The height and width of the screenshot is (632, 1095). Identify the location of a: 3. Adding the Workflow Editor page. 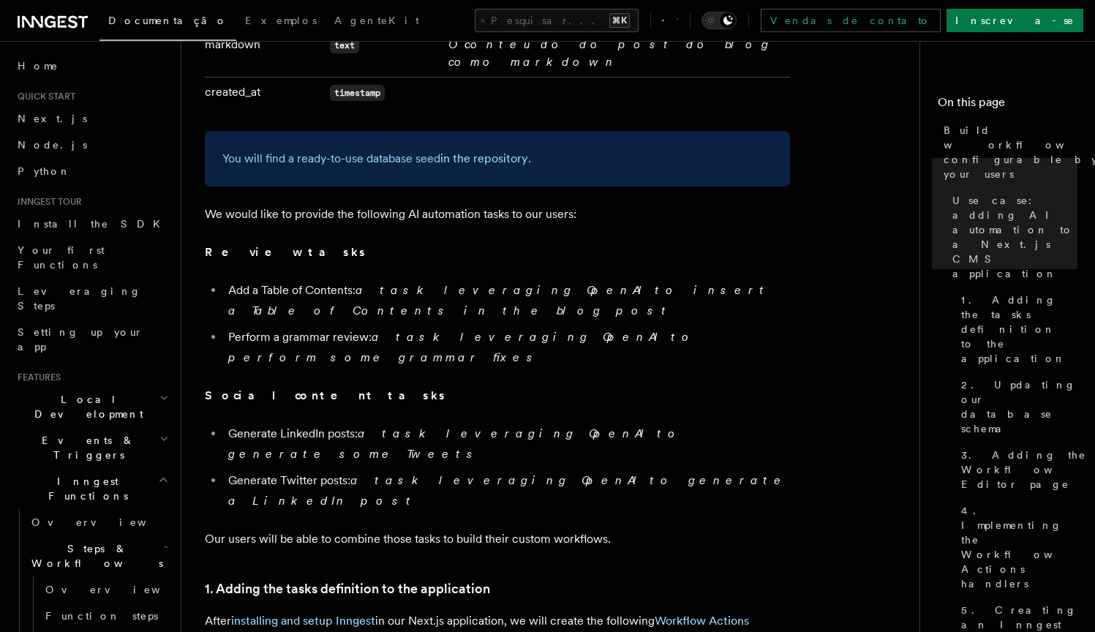
(1016, 470).